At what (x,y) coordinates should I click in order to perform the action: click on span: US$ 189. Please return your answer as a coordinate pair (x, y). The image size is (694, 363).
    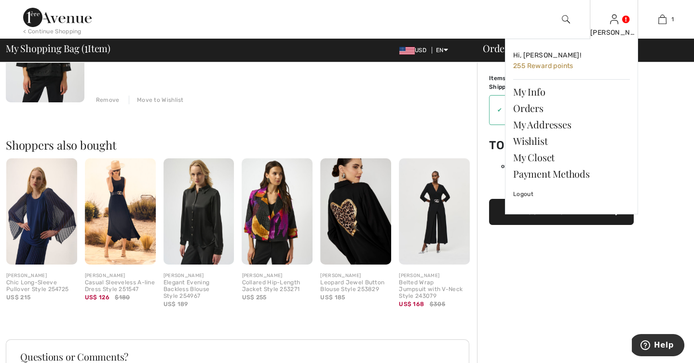
    Looking at the image, I should click on (176, 304).